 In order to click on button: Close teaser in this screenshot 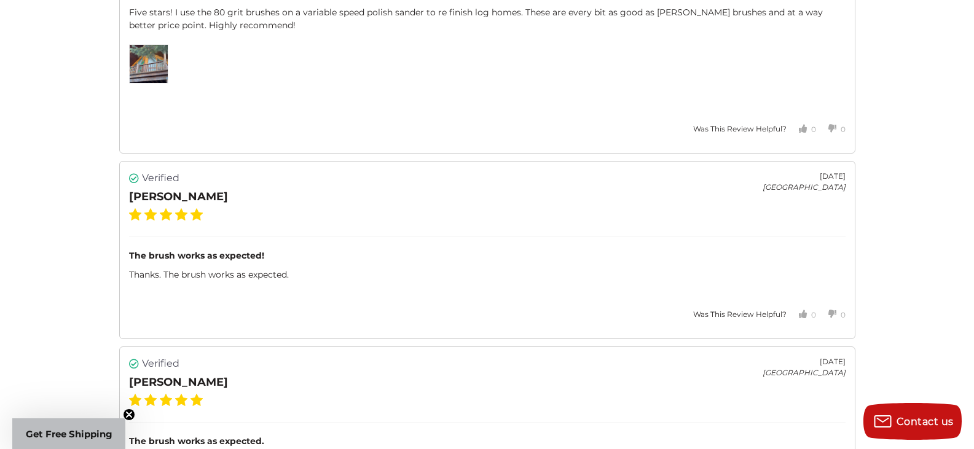, I will do `click(129, 415)`.